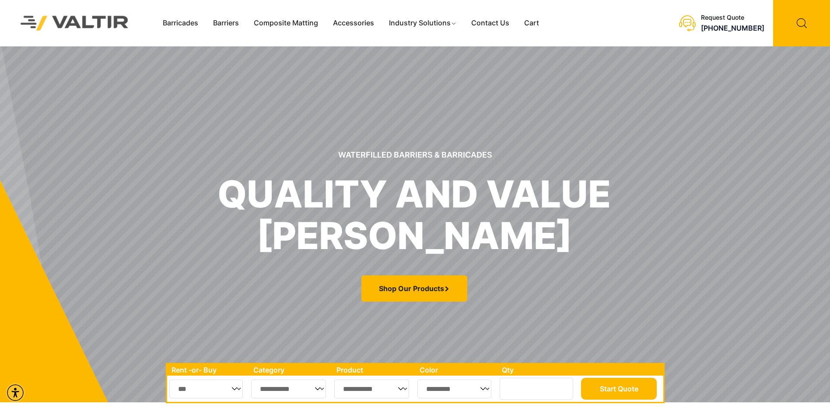 This screenshot has width=830, height=408. What do you see at coordinates (415, 155) in the screenshot?
I see `sr7-txt: Waterfilled Barriers & Barricades` at bounding box center [415, 155].